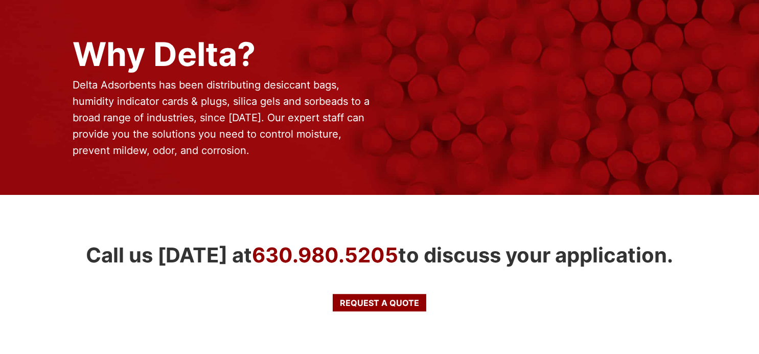 This screenshot has height=354, width=759. I want to click on span: Delta Adsorbents has been distributing desiccant bags, humidity indicator cards & plugs, silica g..., so click(221, 118).